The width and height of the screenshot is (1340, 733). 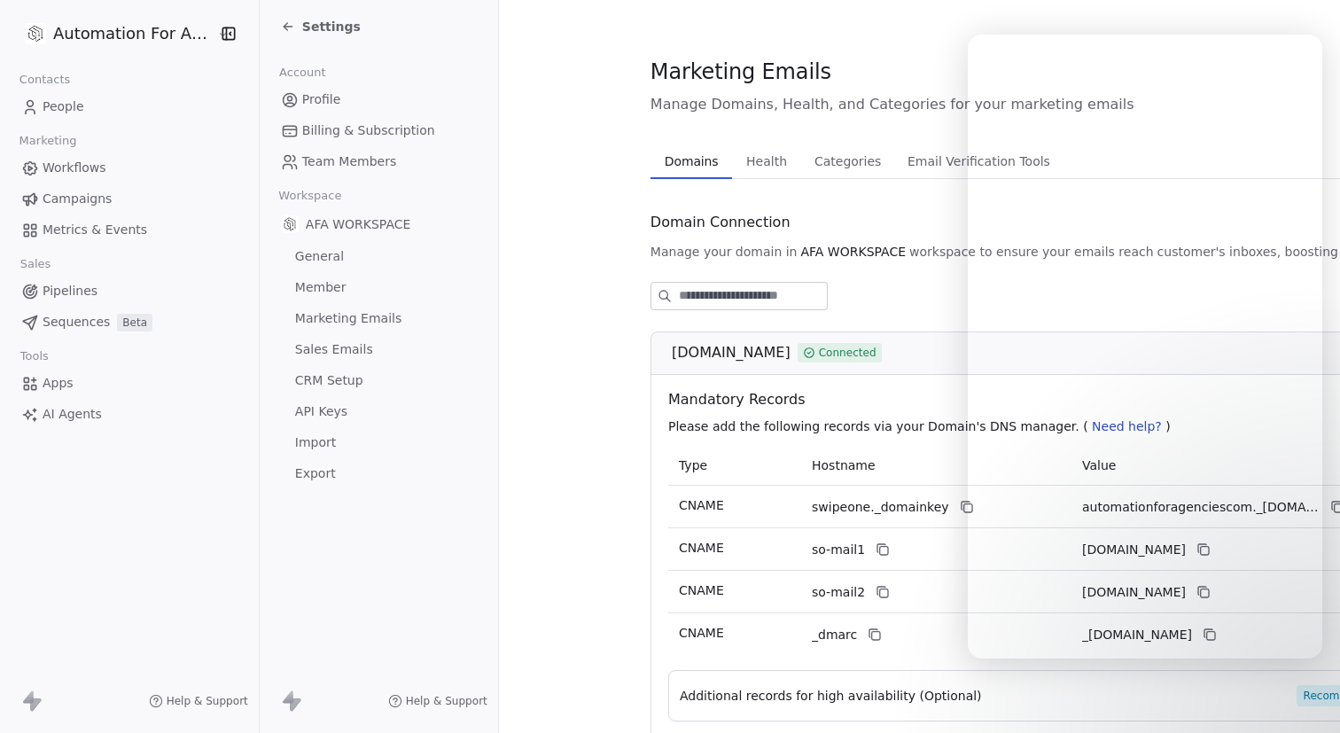 I want to click on span: Sales, so click(x=35, y=264).